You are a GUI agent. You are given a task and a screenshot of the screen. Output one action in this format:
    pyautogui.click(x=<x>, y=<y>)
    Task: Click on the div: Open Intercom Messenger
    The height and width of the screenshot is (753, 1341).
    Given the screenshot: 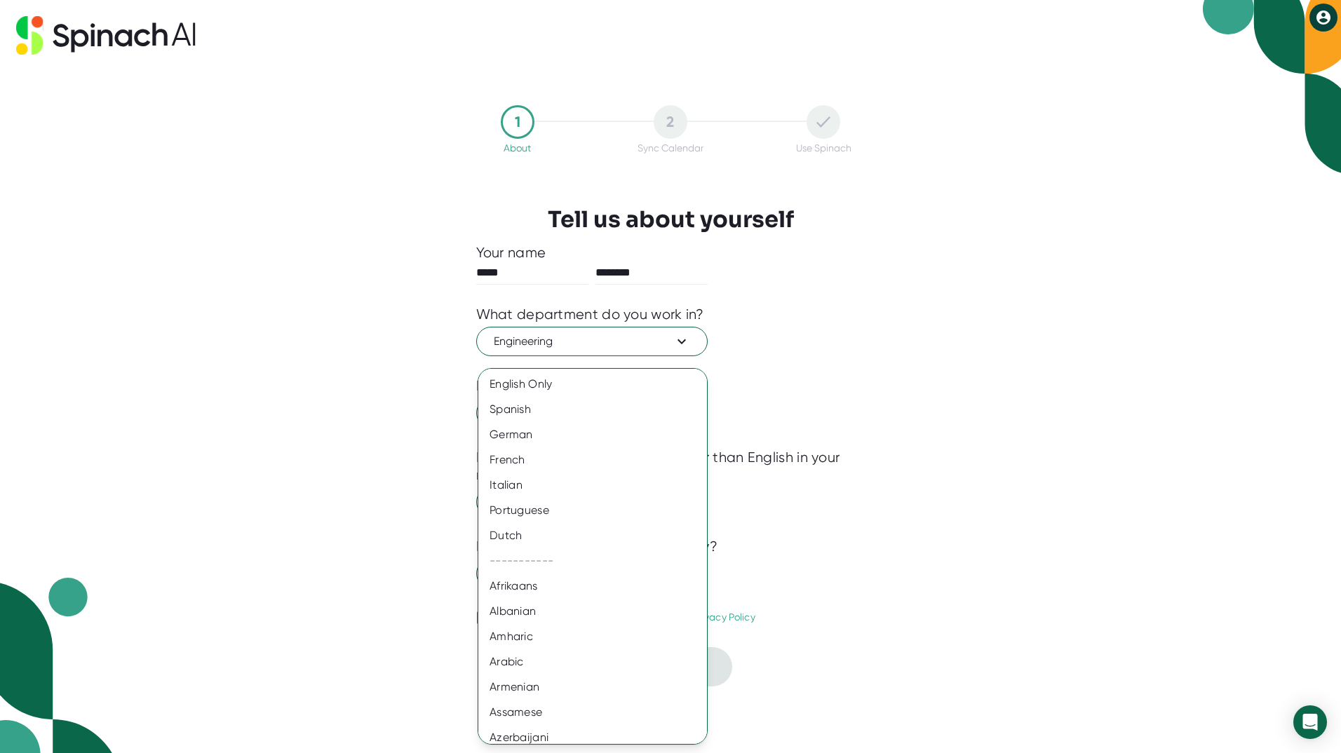 What is the action you would take?
    pyautogui.click(x=1310, y=723)
    